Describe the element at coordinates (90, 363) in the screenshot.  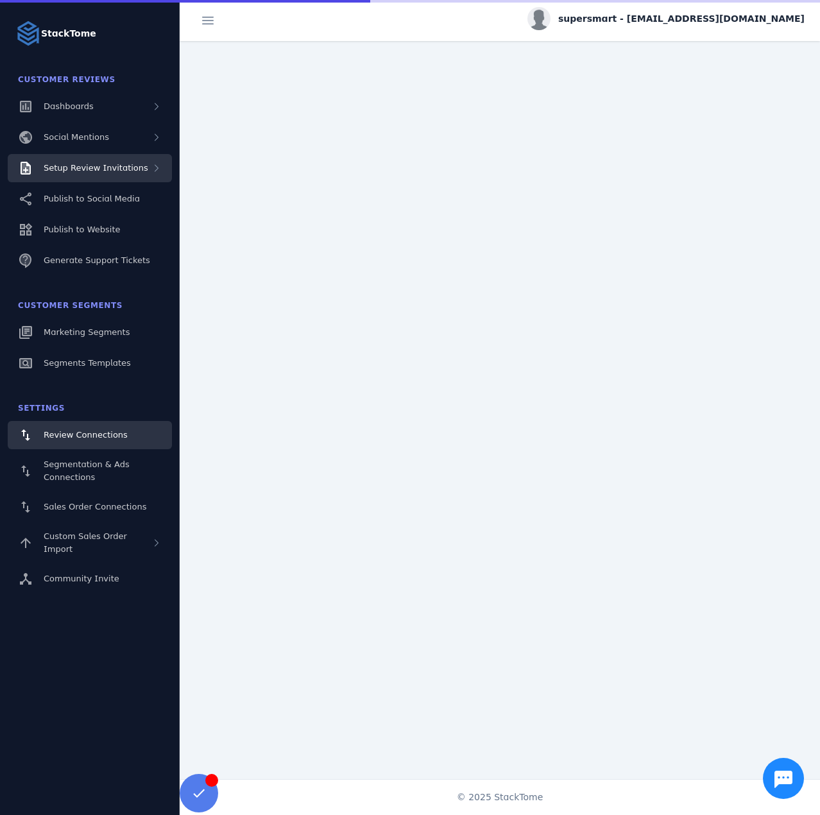
I see `a: Segments Templates` at that location.